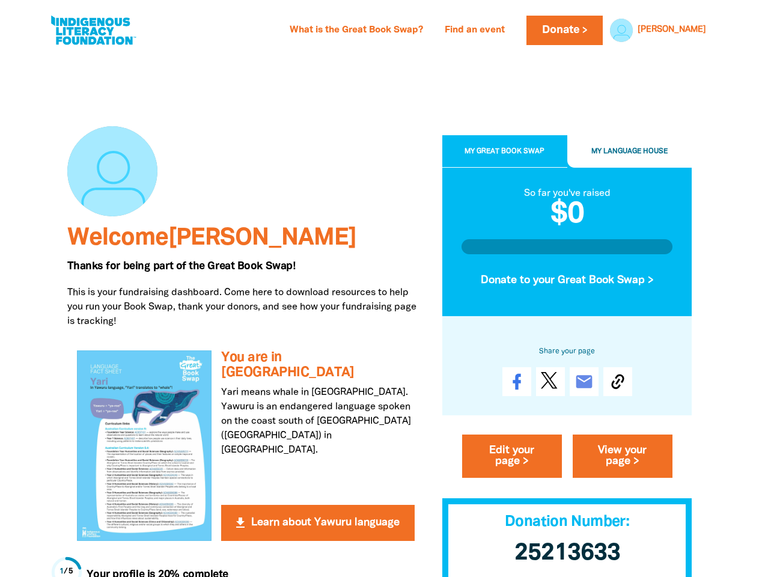  Describe the element at coordinates (567, 553) in the screenshot. I see `span: 25213633` at that location.